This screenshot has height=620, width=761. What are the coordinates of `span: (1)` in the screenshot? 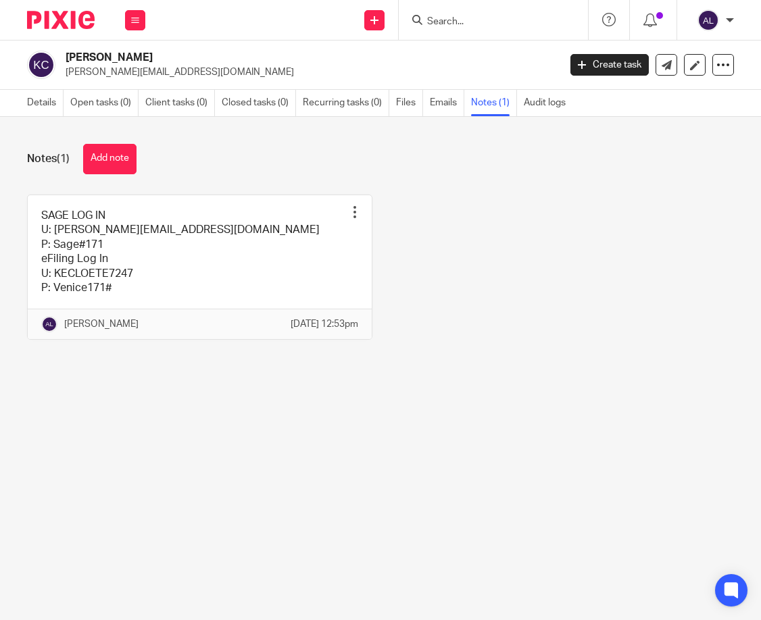 It's located at (63, 159).